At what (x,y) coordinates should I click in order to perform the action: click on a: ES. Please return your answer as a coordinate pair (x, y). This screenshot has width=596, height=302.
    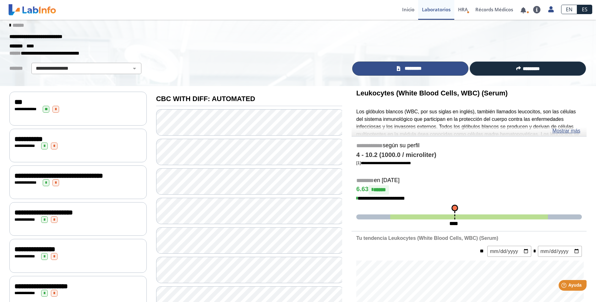
    Looking at the image, I should click on (584, 9).